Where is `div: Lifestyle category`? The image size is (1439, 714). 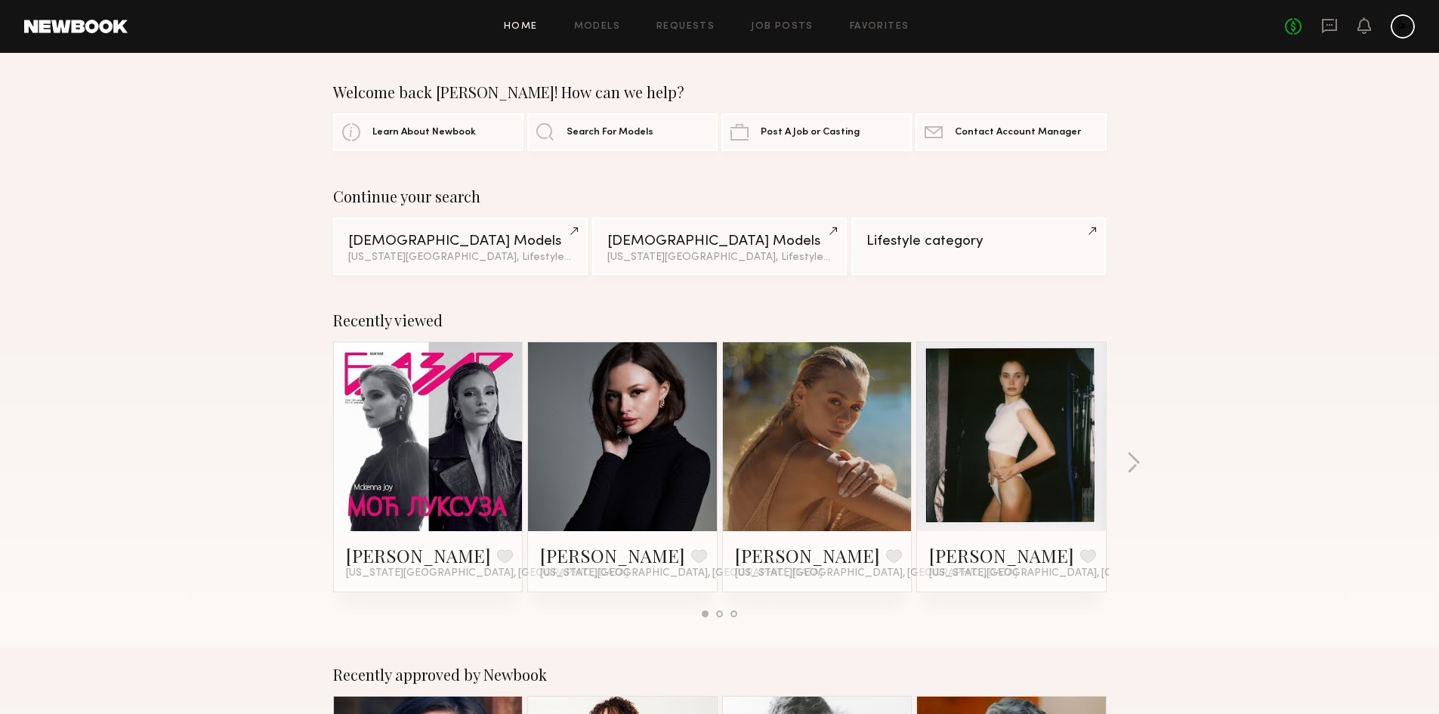 div: Lifestyle category is located at coordinates (978, 241).